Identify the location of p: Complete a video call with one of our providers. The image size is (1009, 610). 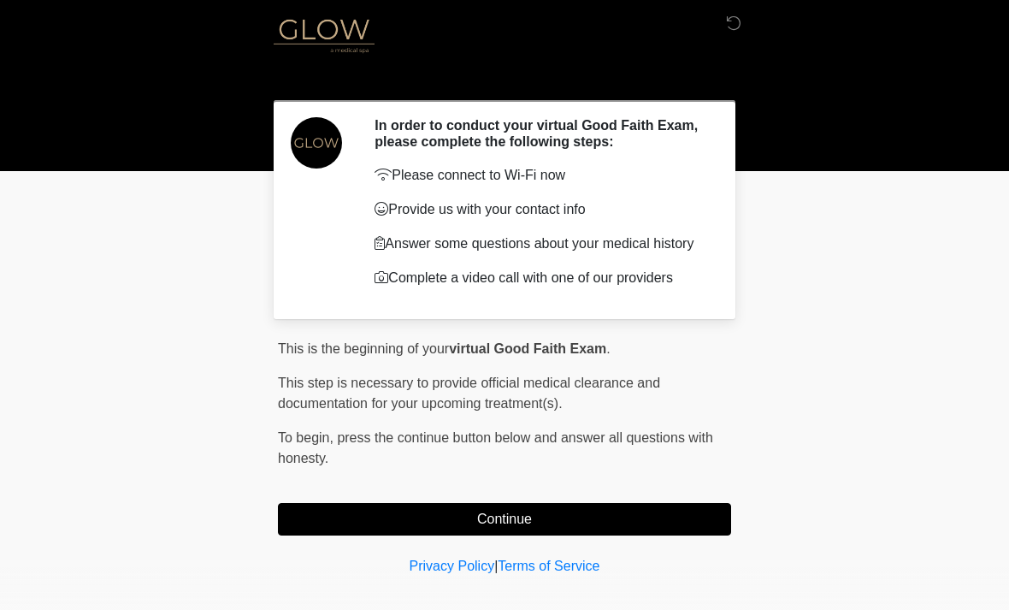
(540, 278).